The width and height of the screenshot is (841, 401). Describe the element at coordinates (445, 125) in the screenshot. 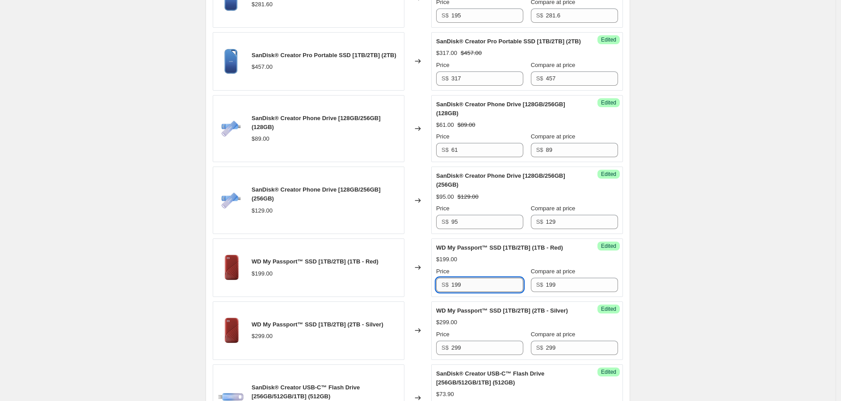

I see `div: $61.00` at that location.